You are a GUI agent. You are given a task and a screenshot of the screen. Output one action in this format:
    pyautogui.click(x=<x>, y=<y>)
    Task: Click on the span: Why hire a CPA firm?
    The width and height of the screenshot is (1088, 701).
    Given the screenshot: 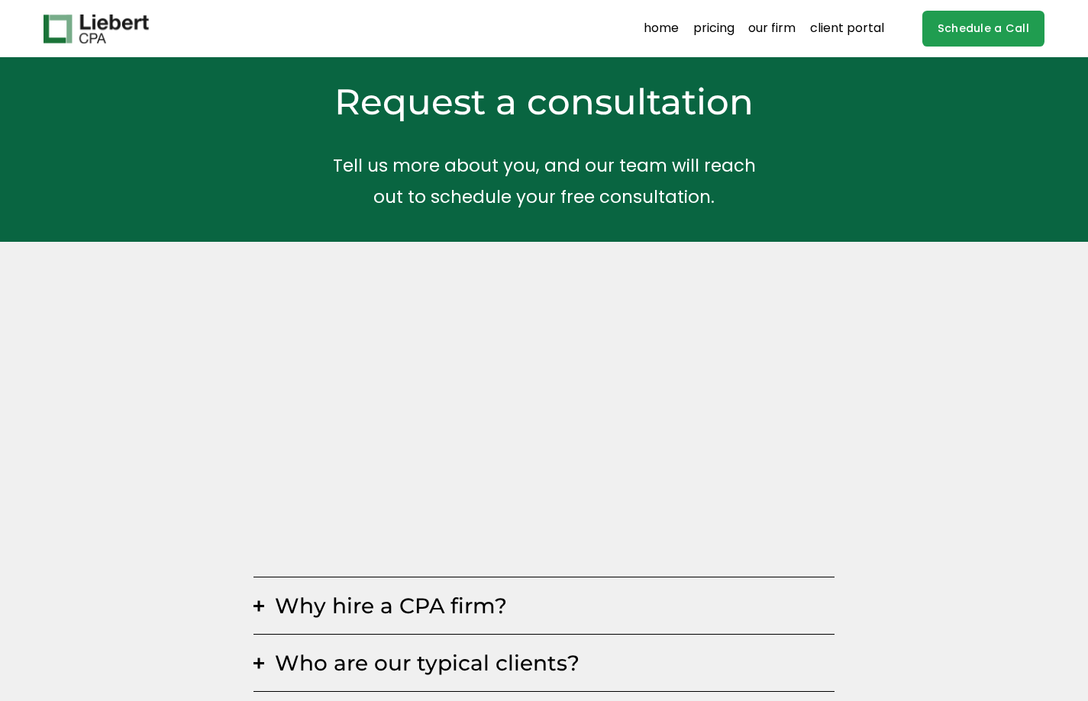 What is the action you would take?
    pyautogui.click(x=549, y=606)
    